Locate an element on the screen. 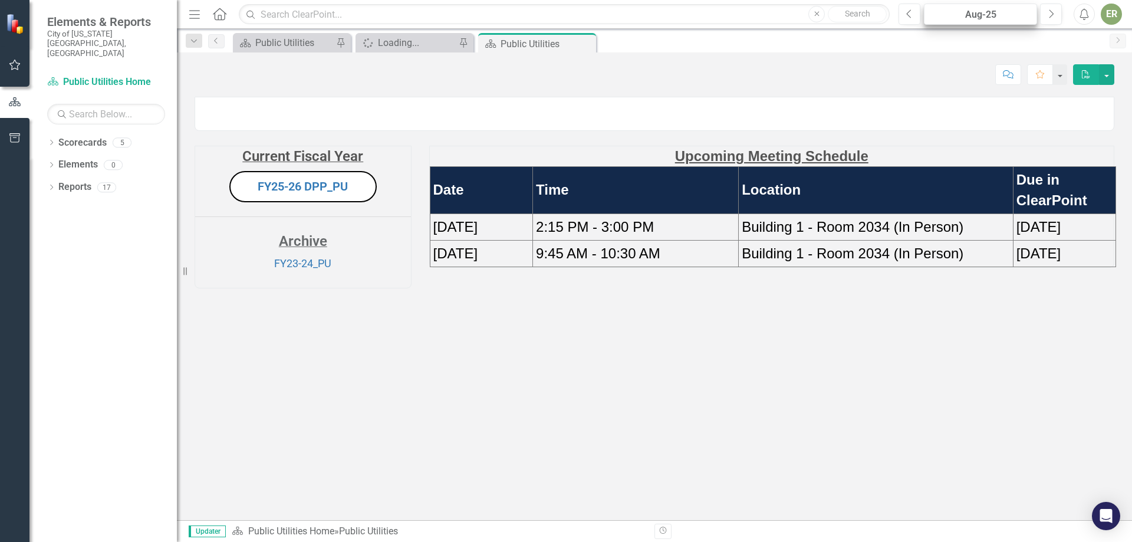 This screenshot has height=542, width=1132. input: Search Below... is located at coordinates (106, 114).